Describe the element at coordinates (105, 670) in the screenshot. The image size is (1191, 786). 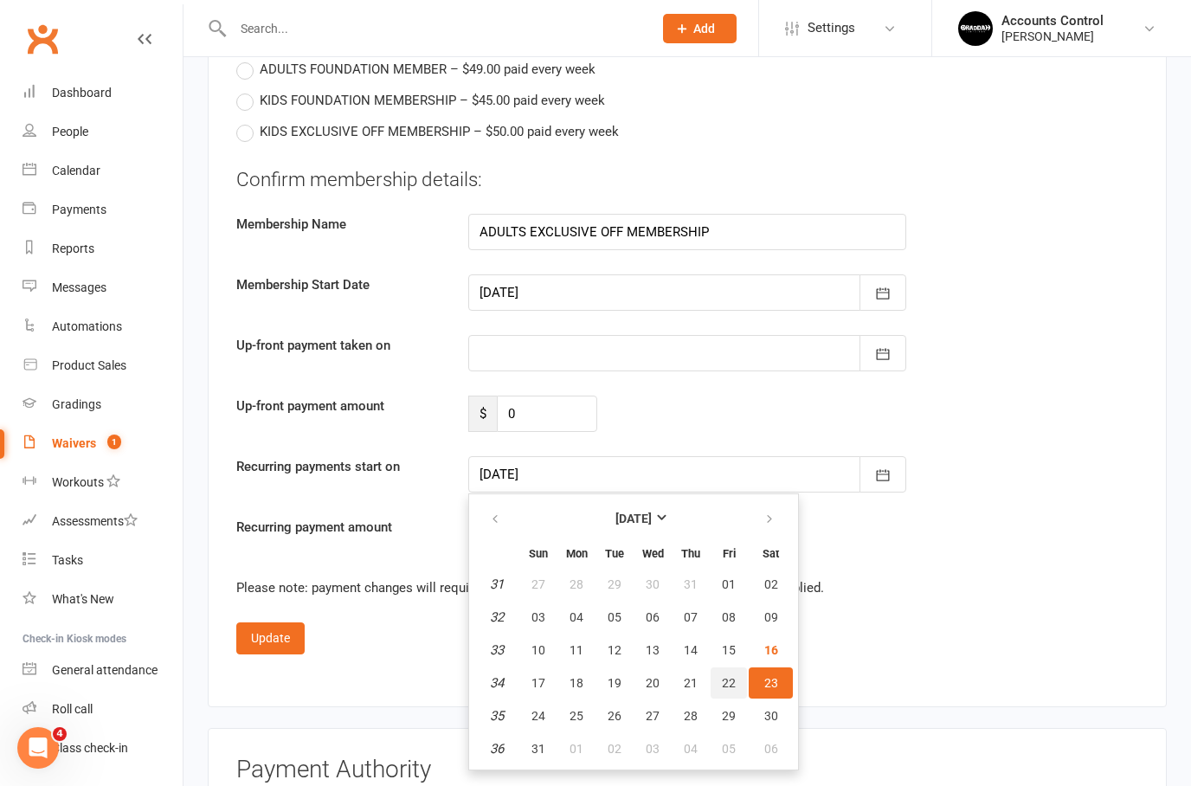
I see `div: General attendance` at that location.